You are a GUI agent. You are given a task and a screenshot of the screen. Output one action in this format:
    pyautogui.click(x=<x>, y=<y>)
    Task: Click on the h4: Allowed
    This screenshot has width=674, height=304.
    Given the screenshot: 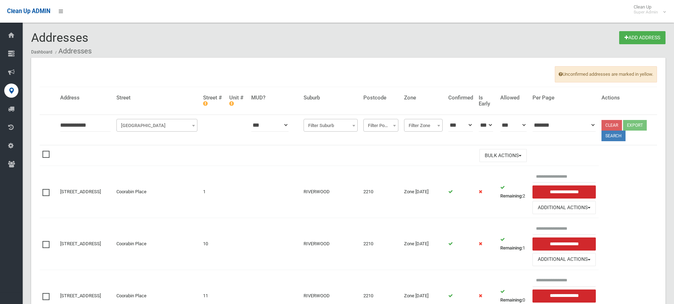 What is the action you would take?
    pyautogui.click(x=513, y=98)
    